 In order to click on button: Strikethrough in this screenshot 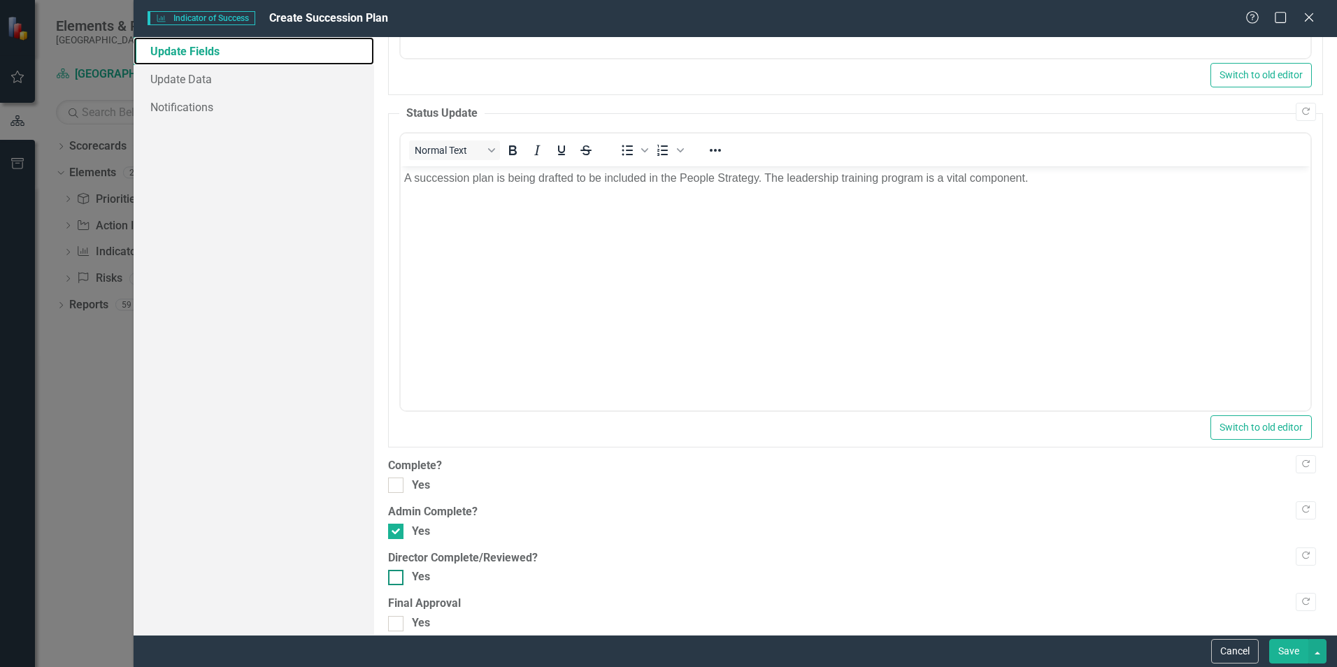, I will do `click(586, 150)`.